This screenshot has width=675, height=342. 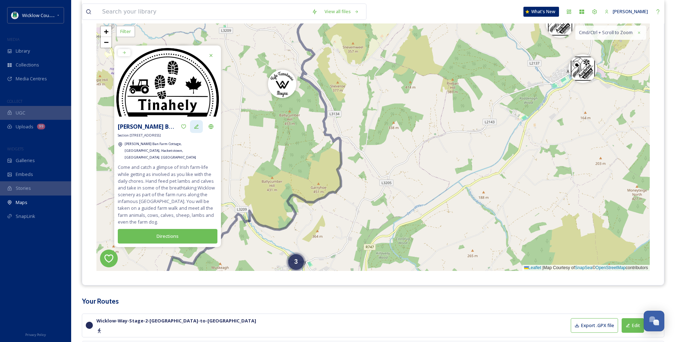 I want to click on div: Filter, so click(x=126, y=31).